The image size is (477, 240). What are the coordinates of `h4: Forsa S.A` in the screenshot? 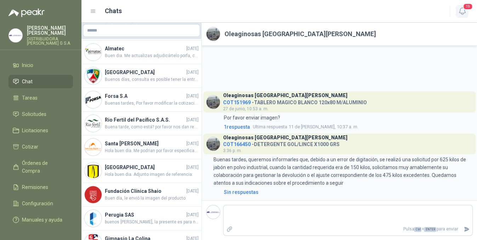 It's located at (145, 96).